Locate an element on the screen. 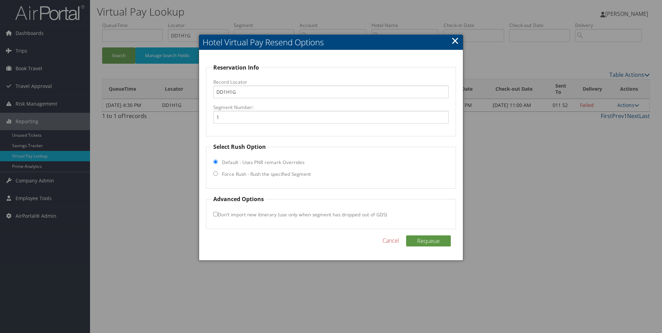 The height and width of the screenshot is (333, 662). legend: Advanced Options is located at coordinates (239, 199).